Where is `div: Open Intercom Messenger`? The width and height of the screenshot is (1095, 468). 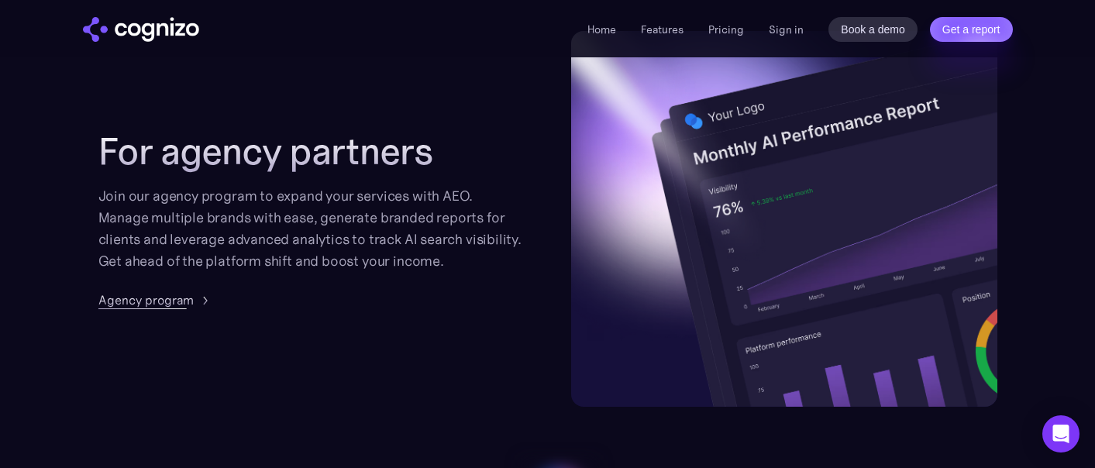
div: Open Intercom Messenger is located at coordinates (1061, 434).